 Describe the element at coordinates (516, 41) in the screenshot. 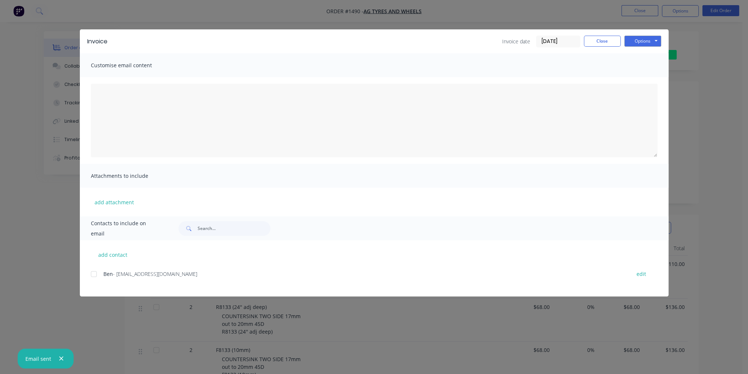

I see `span: Invoice date` at that location.